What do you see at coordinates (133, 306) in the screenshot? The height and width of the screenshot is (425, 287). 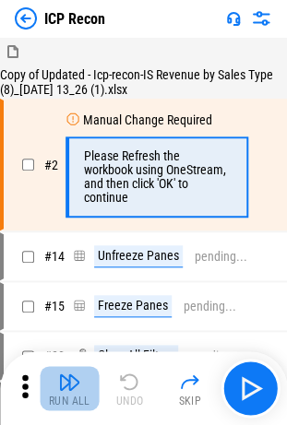 I see `div: Freeze Panes` at bounding box center [133, 306].